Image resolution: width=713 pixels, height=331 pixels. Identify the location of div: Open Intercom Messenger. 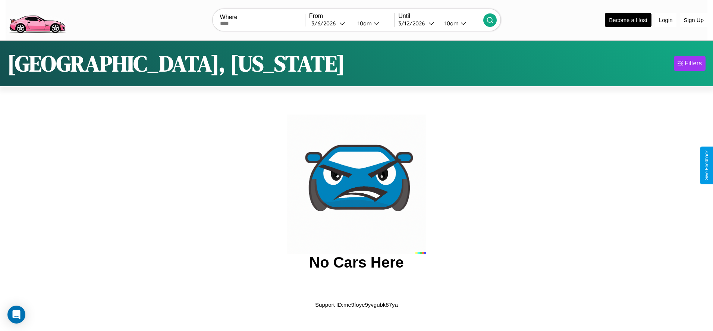
(16, 314).